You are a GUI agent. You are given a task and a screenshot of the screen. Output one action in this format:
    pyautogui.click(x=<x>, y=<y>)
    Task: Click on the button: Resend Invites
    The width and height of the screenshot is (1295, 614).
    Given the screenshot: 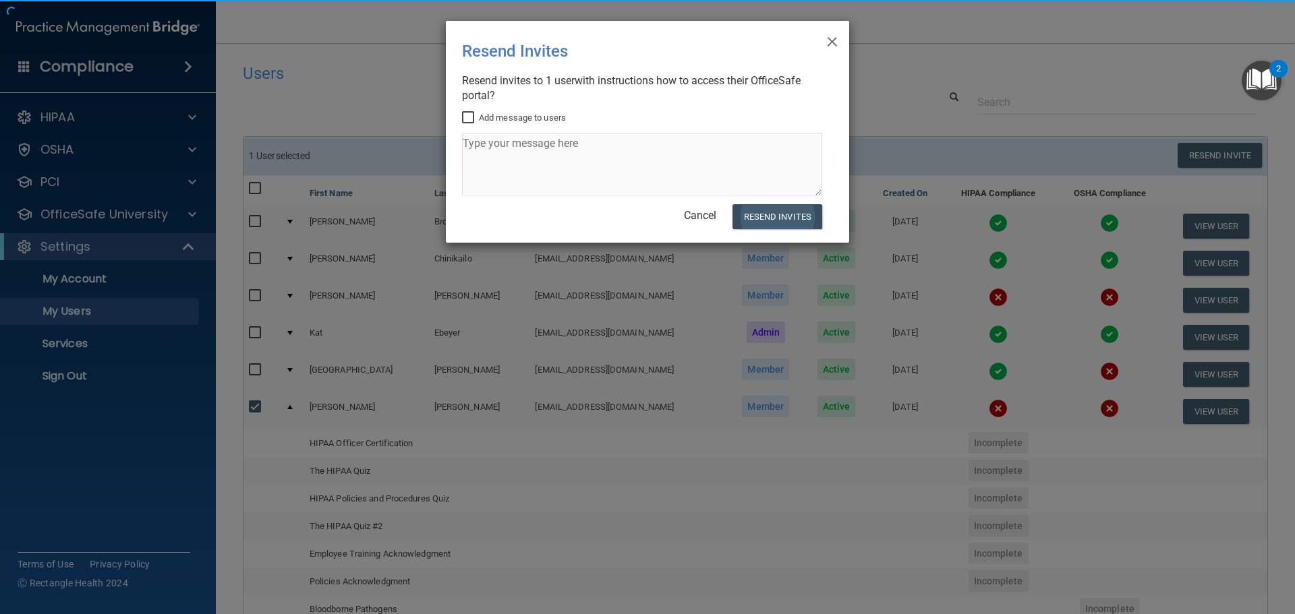 What is the action you would take?
    pyautogui.click(x=777, y=216)
    